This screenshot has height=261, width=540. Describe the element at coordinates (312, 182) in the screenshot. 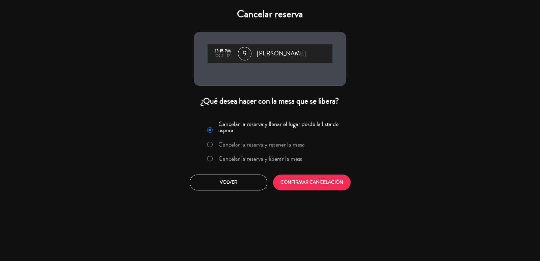

I see `button: CONFIRMAR CANCELACIÓN` at that location.